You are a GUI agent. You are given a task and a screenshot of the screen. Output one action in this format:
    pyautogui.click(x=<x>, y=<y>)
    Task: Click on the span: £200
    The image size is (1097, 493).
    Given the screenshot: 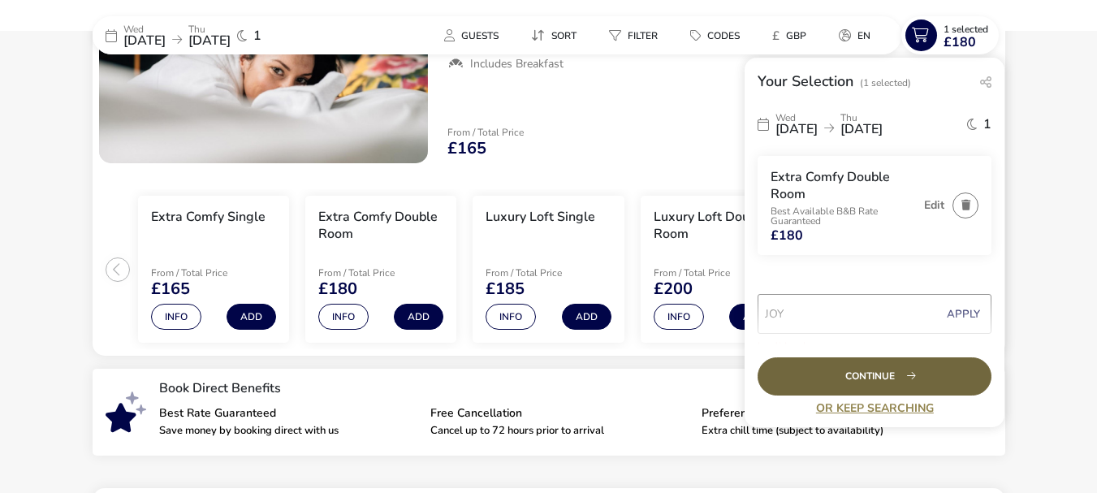 What is the action you would take?
    pyautogui.click(x=673, y=289)
    